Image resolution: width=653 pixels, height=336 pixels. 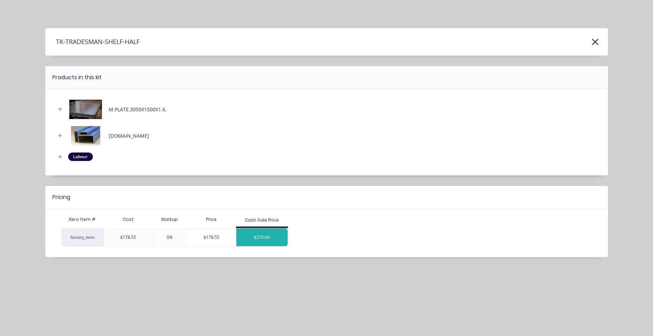 I want to click on div: Cost, so click(x=128, y=219).